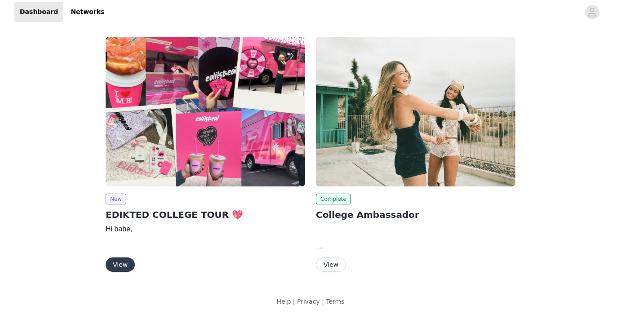 Image resolution: width=621 pixels, height=332 pixels. What do you see at coordinates (119, 229) in the screenshot?
I see `span: Hi babe,` at bounding box center [119, 229].